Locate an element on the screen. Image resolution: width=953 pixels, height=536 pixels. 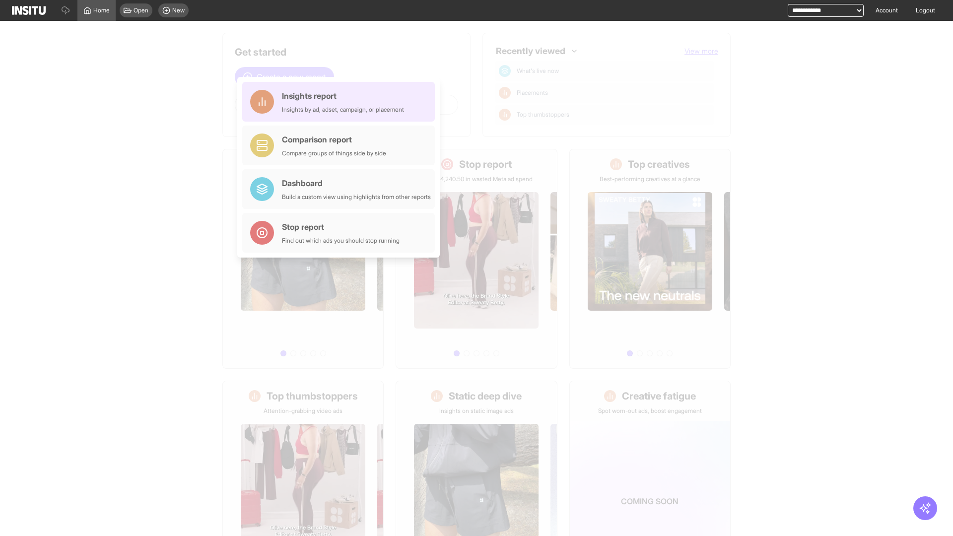
span: Home is located at coordinates (101, 10).